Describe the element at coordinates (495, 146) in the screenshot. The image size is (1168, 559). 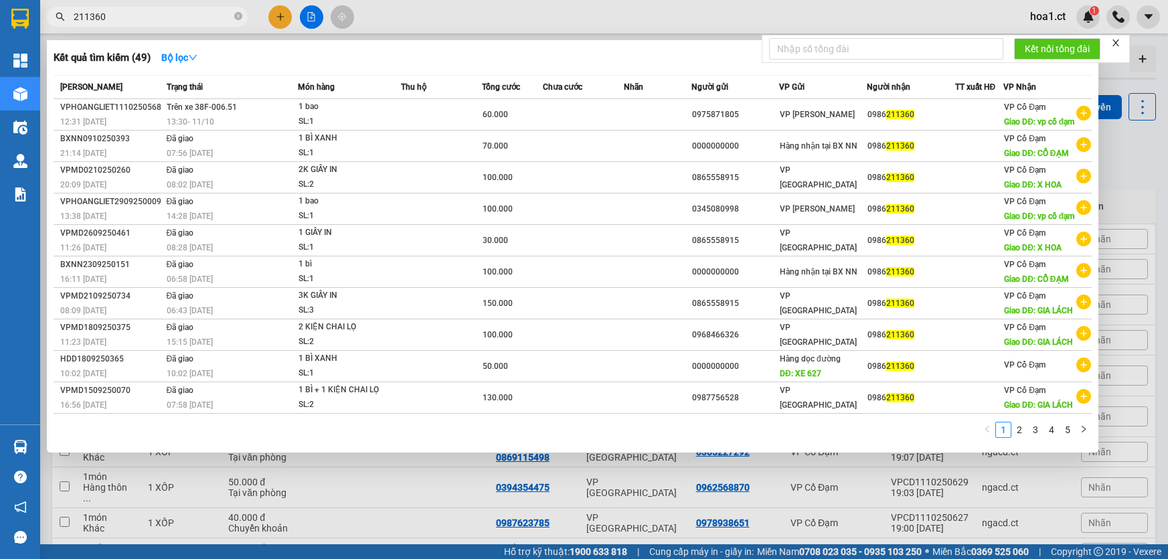
I see `span: 70.000` at that location.